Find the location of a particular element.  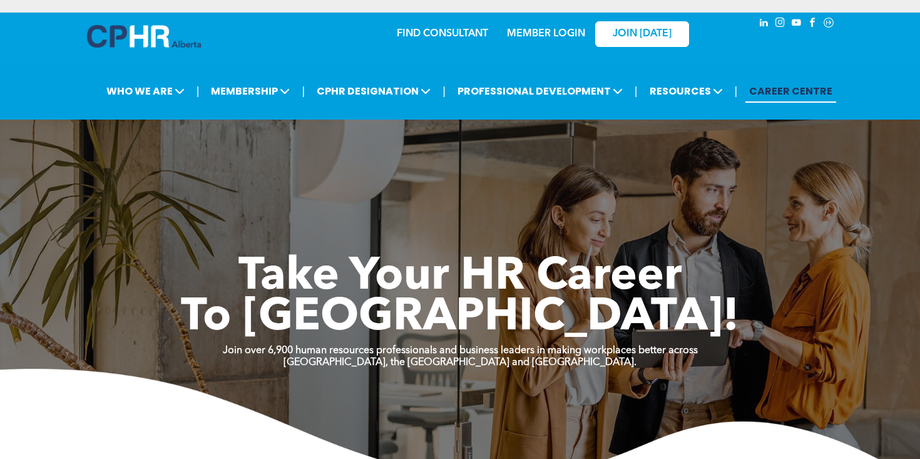

span: MEMBERSHIP is located at coordinates (250, 91).